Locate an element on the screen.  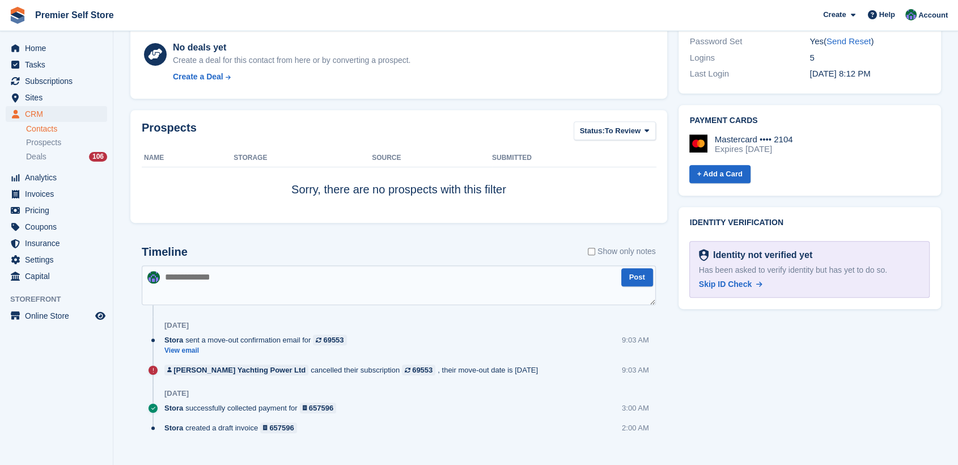
span: Insurance is located at coordinates (59, 243).